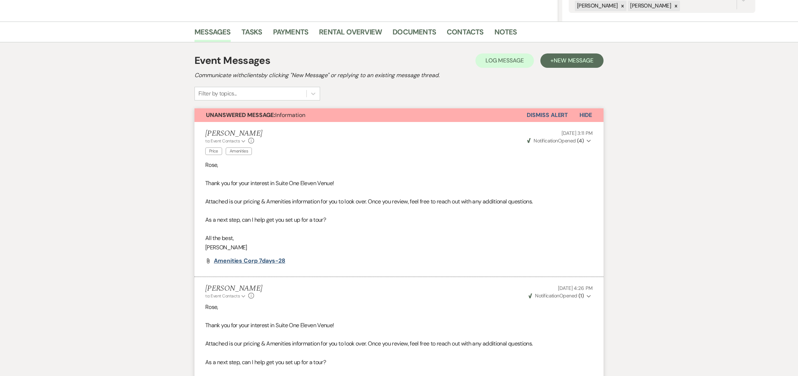 This screenshot has width=798, height=376. I want to click on button: Hide, so click(585, 115).